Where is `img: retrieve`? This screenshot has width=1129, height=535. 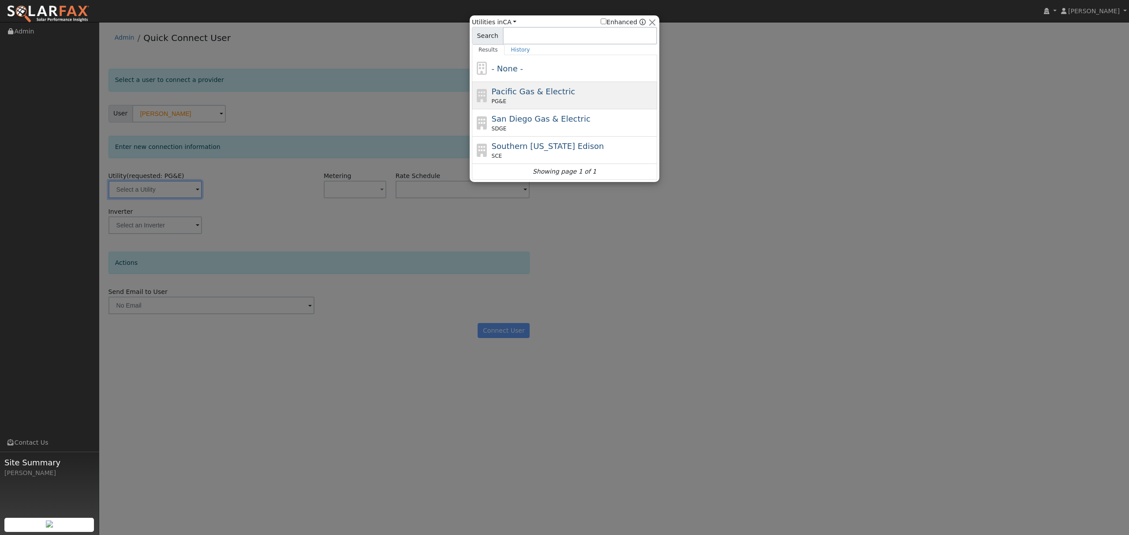 img: retrieve is located at coordinates (49, 524).